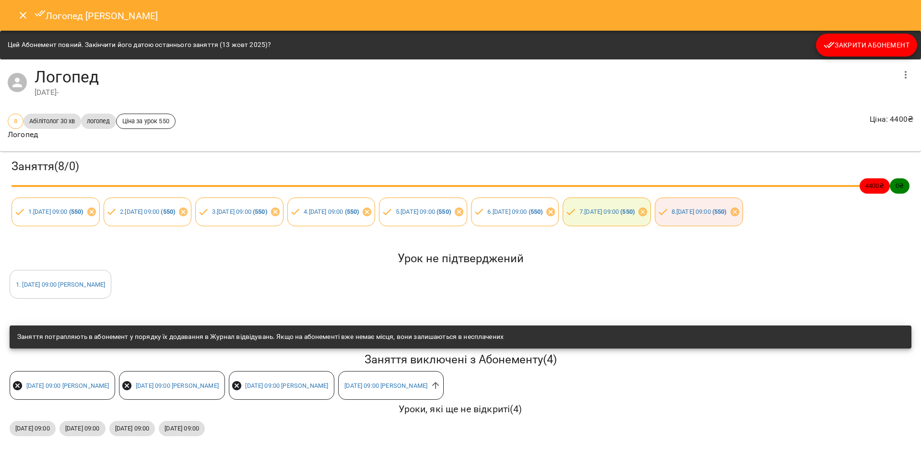 This screenshot has height=453, width=921. I want to click on div: Заняття потрапляють в абонемент у порядку їх додавання в Журнал відвідувань. Якщо на абонементі в..., so click(260, 337).